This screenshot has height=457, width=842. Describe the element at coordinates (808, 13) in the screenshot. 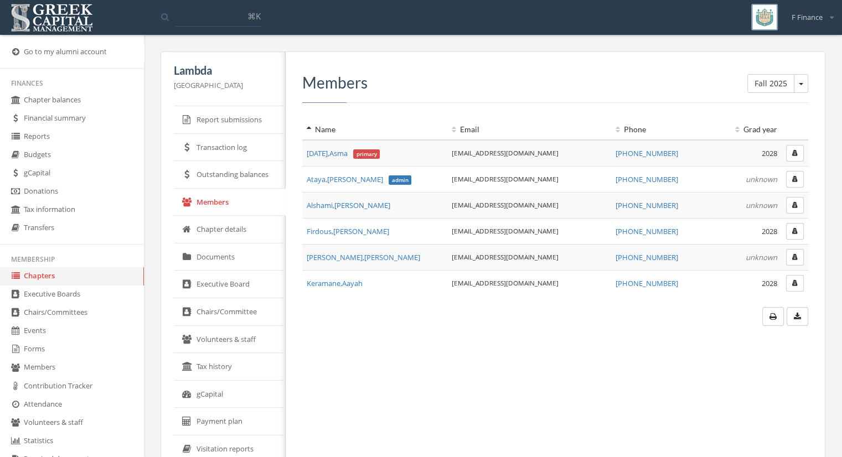

I see `div: F Finance` at that location.